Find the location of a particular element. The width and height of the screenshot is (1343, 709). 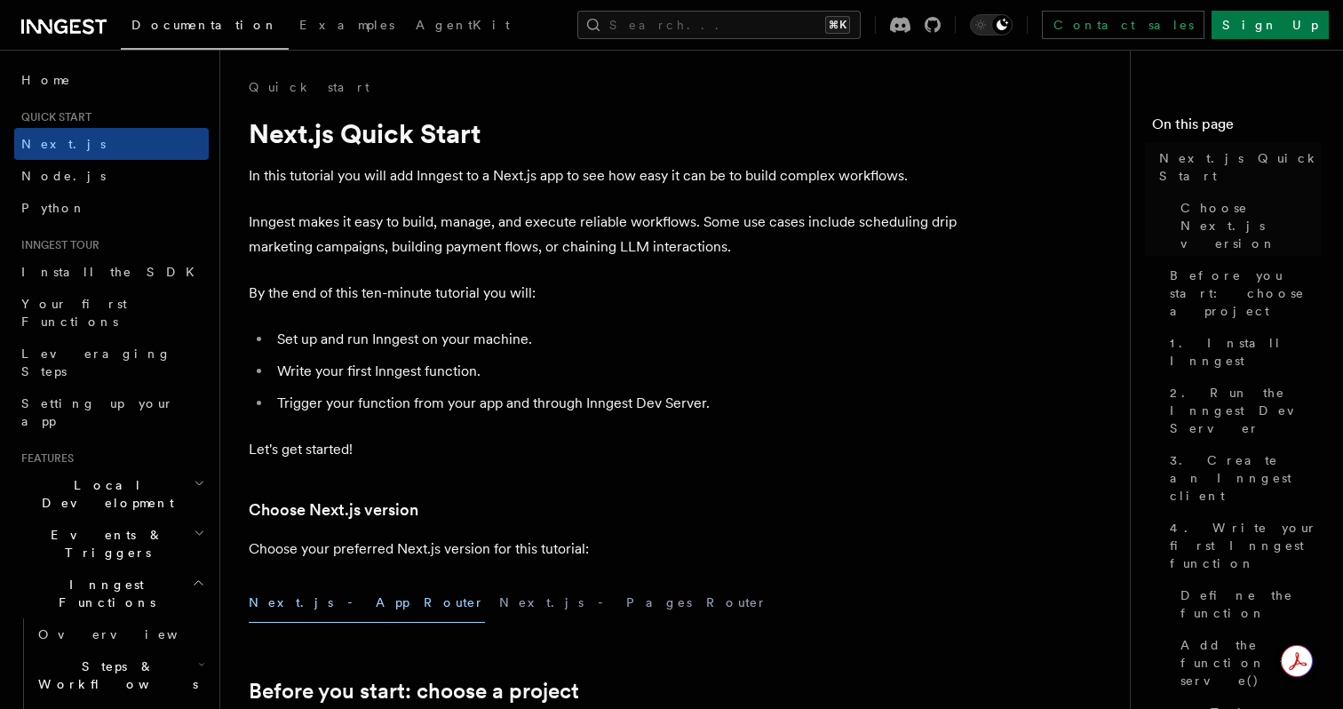

span: Documentation is located at coordinates (204, 25).